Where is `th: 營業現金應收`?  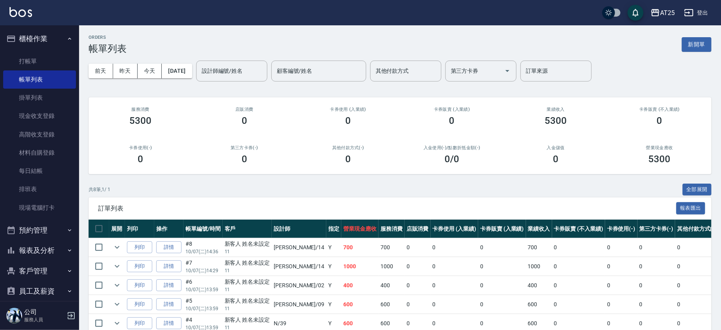 th: 營業現金應收 is located at coordinates (360, 228).